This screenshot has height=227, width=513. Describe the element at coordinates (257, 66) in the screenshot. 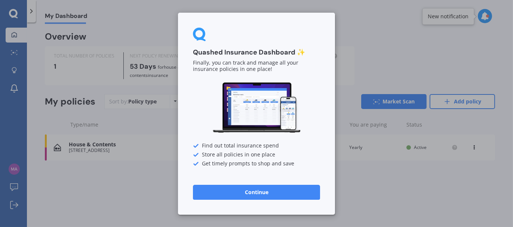

I see `p: Finally, you can track and manage all your insurance policies in one place!` at that location.